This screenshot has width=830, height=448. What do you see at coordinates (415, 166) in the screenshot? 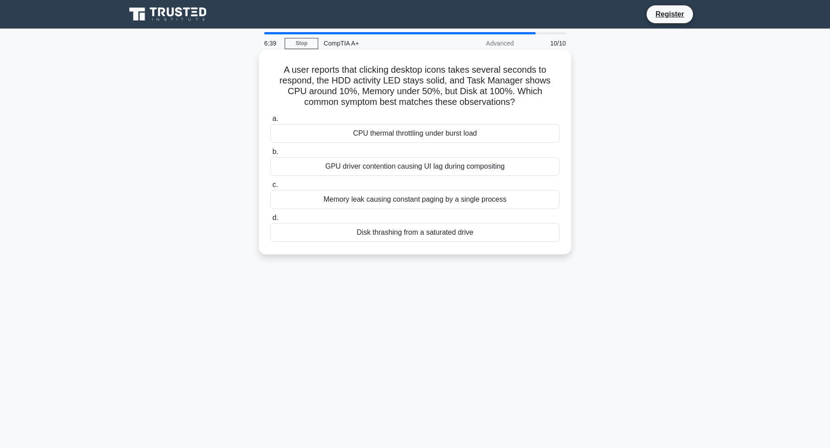
I see `div: GPU driver contention causing UI lag during compositing` at bounding box center [415, 166].